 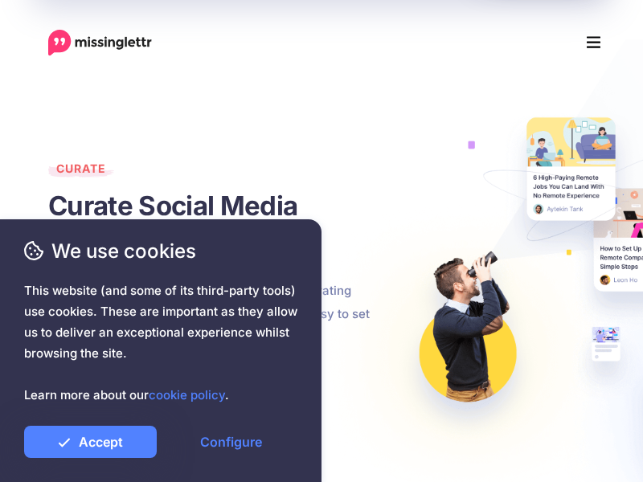 What do you see at coordinates (100, 42) in the screenshot?
I see `a: Home` at bounding box center [100, 42].